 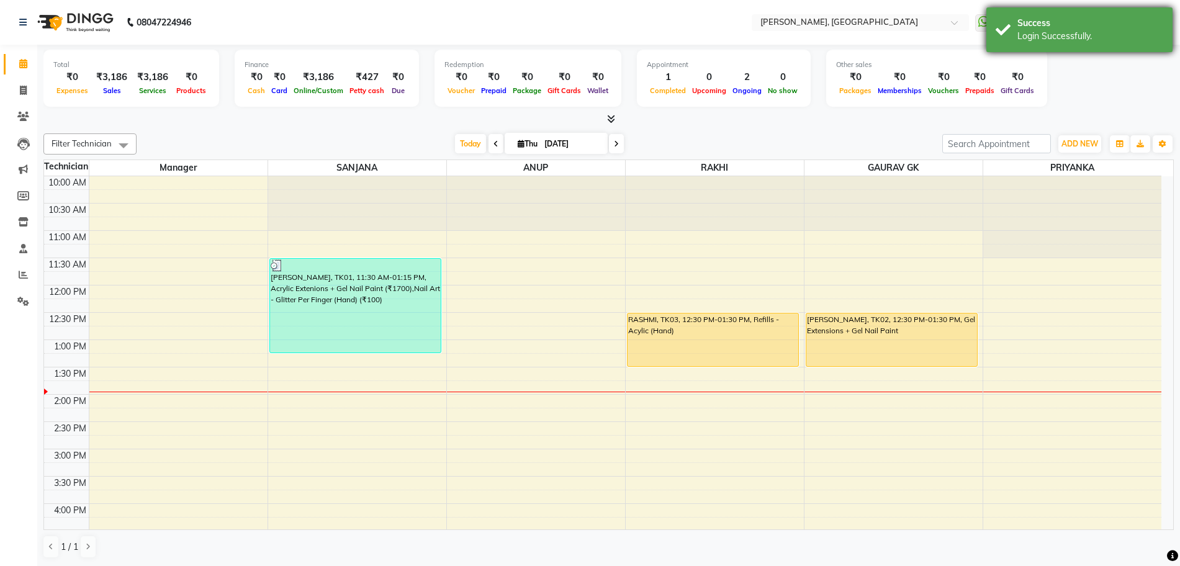 I want to click on span: Memberships, so click(x=900, y=91).